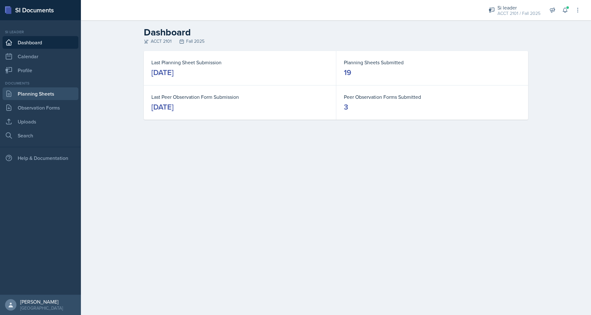 The image size is (591, 315). What do you see at coordinates (336, 32) in the screenshot?
I see `h2: Dashboard` at bounding box center [336, 32].